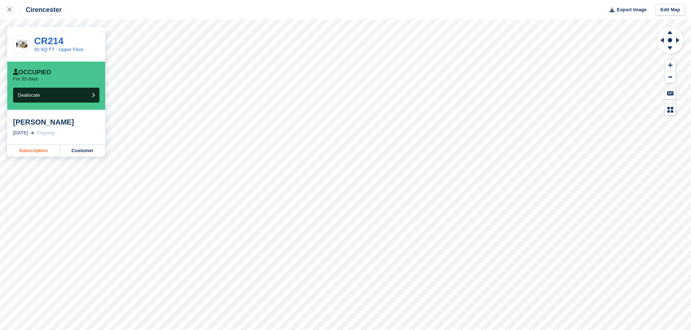 This screenshot has height=330, width=691. What do you see at coordinates (670, 93) in the screenshot?
I see `button: Keyboard Shortcuts` at bounding box center [670, 93].